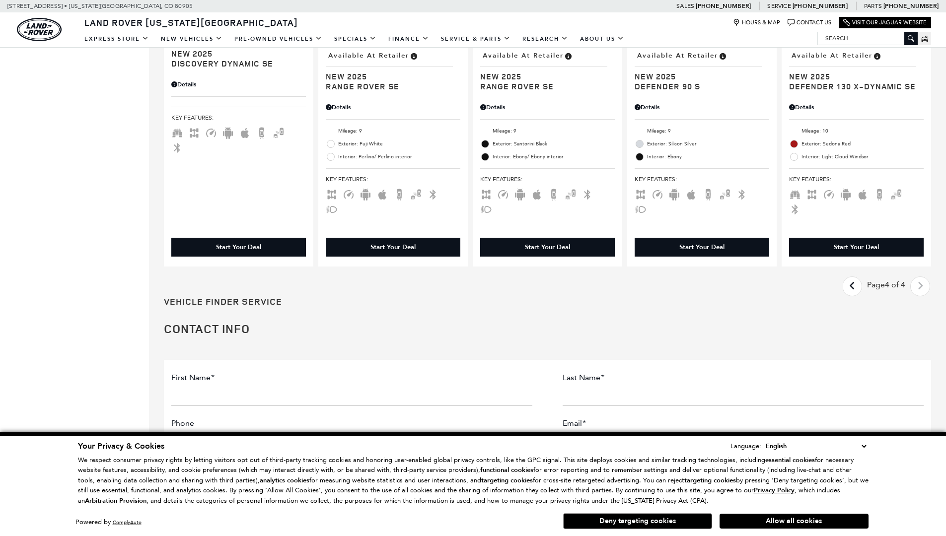 The height and width of the screenshot is (536, 946). Describe the element at coordinates (574, 424) in the screenshot. I see `label: Email` at that location.